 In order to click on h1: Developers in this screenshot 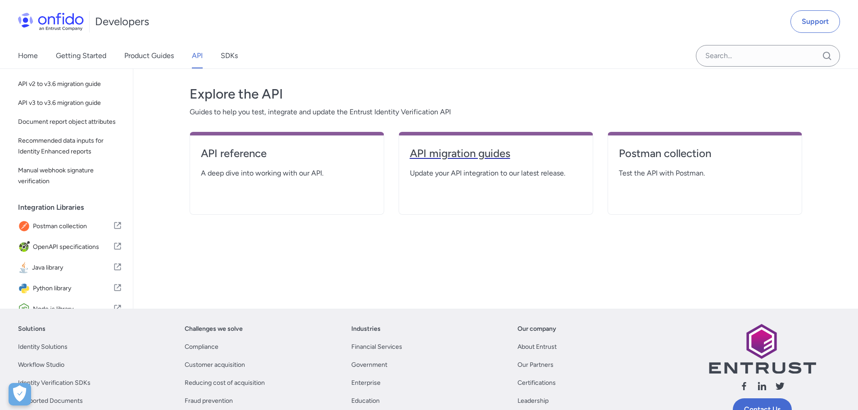, I will do `click(122, 22)`.